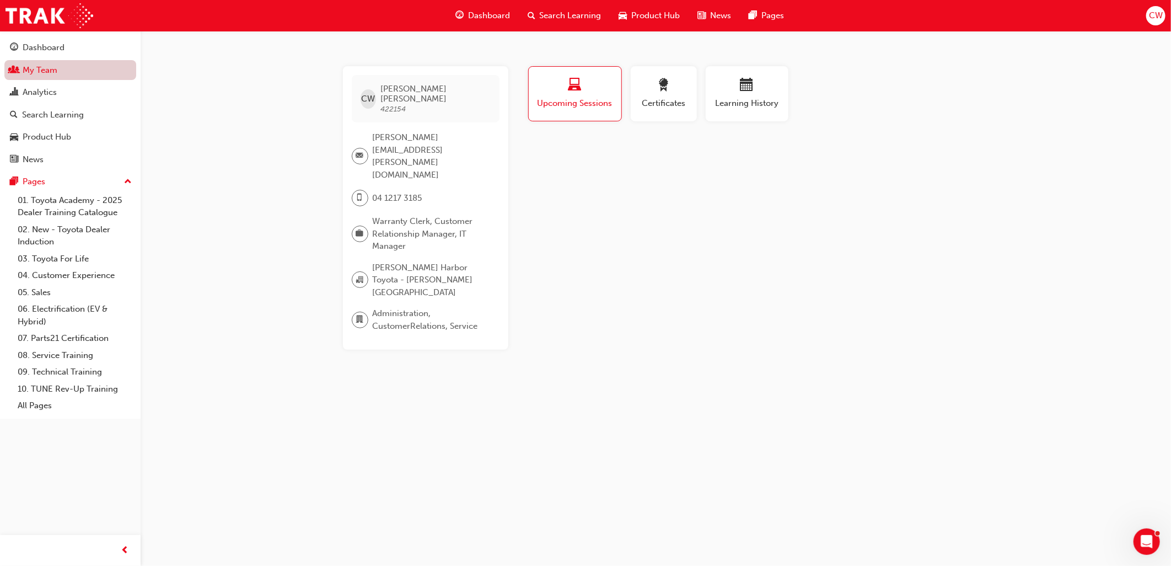  I want to click on span: award-icon, so click(664, 85).